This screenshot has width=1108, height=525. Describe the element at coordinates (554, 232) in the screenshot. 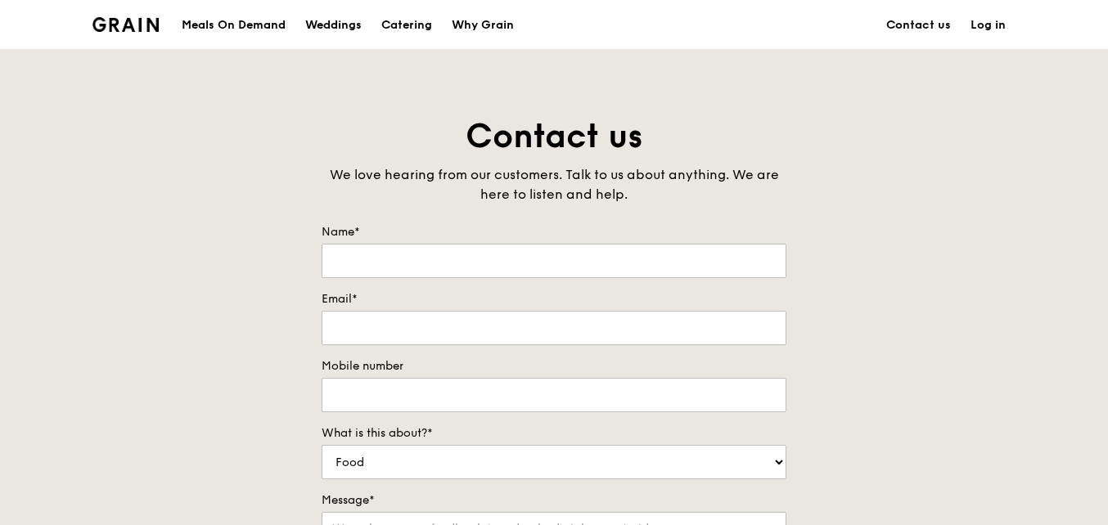

I see `label: Name*` at that location.